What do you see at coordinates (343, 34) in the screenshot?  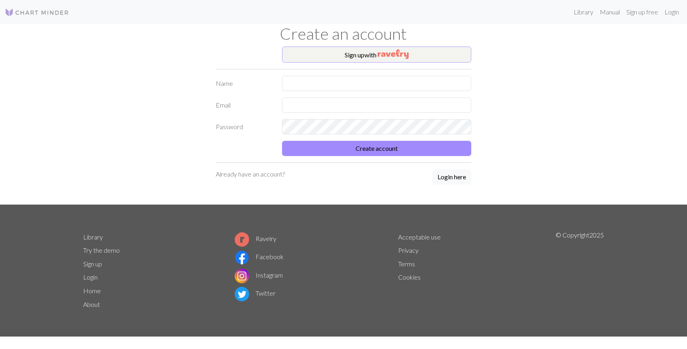 I see `h1: Create an account` at bounding box center [343, 34].